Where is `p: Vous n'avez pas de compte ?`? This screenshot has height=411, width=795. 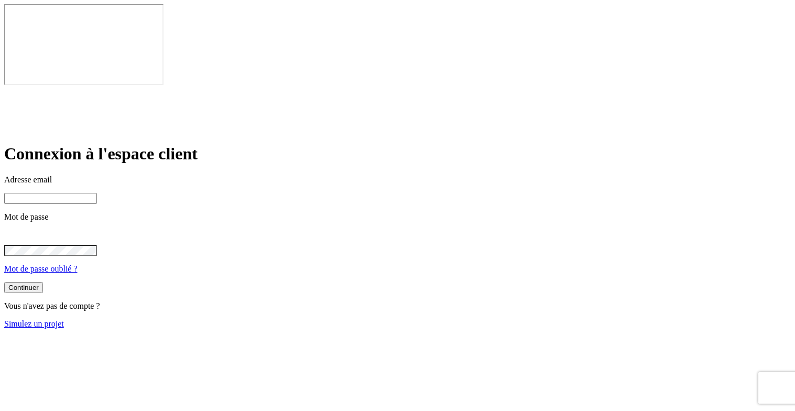 p: Vous n'avez pas de compte ? is located at coordinates (397, 306).